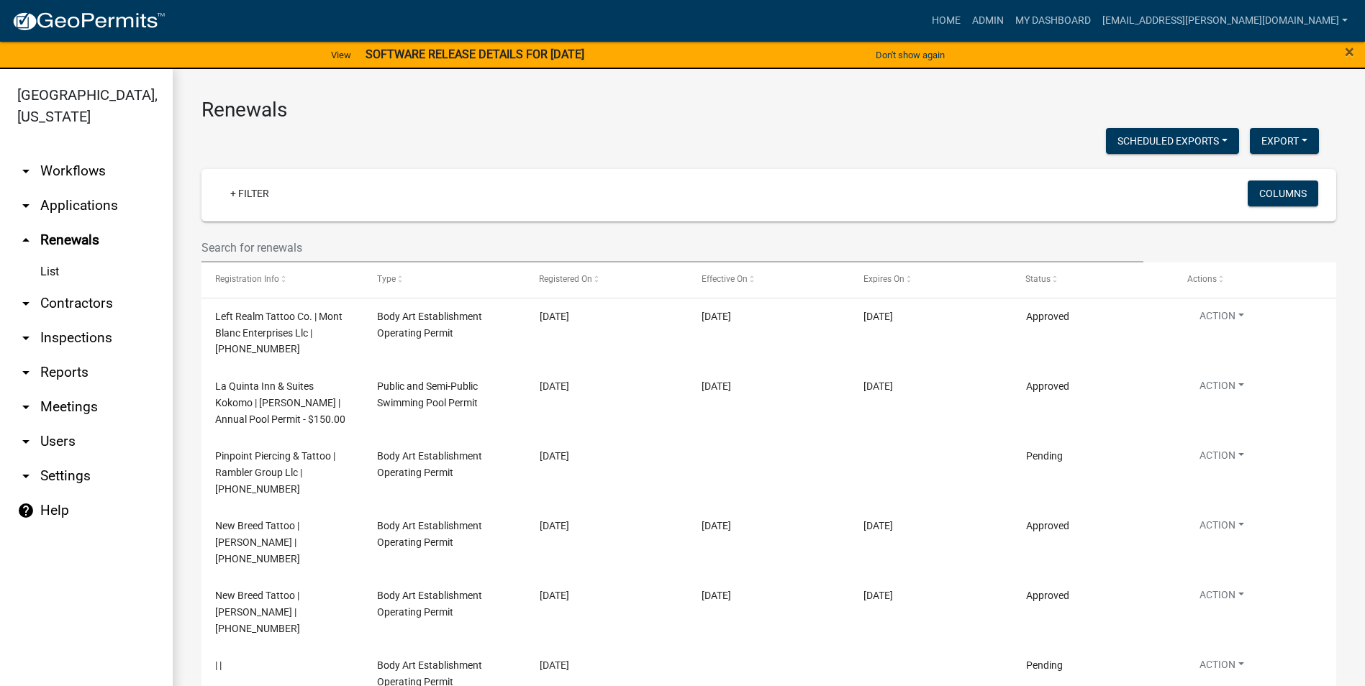 Image resolution: width=1365 pixels, height=686 pixels. I want to click on span: New Breed Tattoo | Jerry Frost | 765 452 5537, so click(258, 542).